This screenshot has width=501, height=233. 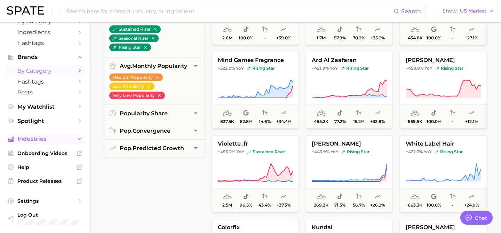 What do you see at coordinates (377, 30) in the screenshot?
I see `span: popularity predicted growth: Likely` at bounding box center [377, 30].